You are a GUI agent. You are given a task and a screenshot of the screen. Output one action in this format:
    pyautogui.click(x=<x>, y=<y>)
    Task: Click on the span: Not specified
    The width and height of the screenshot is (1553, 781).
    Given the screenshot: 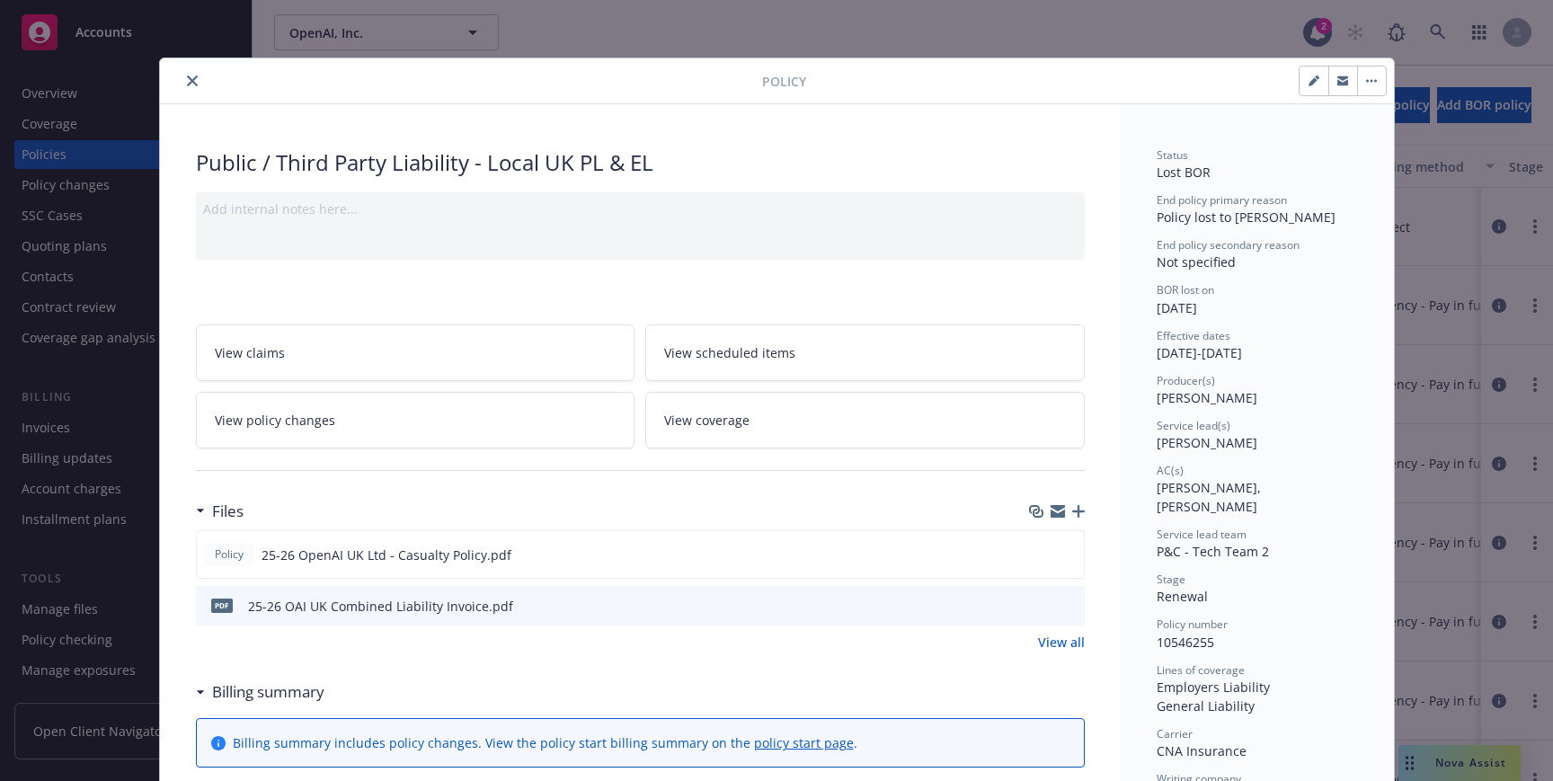 What is the action you would take?
    pyautogui.click(x=1196, y=262)
    